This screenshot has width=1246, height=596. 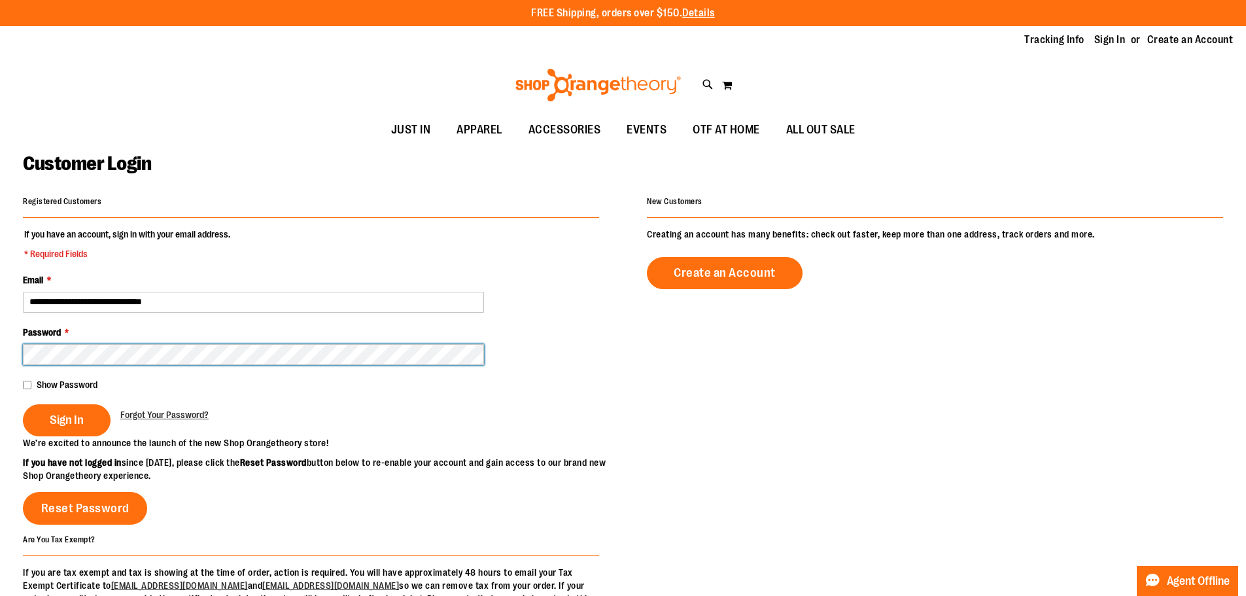 I want to click on strong: Are You Tax Exempt?, so click(x=59, y=539).